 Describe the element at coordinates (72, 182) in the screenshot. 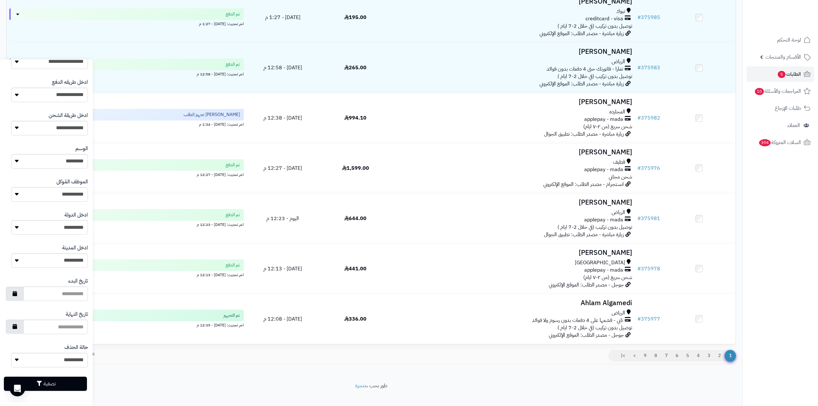

I see `label: الموظف المُوكل` at that location.